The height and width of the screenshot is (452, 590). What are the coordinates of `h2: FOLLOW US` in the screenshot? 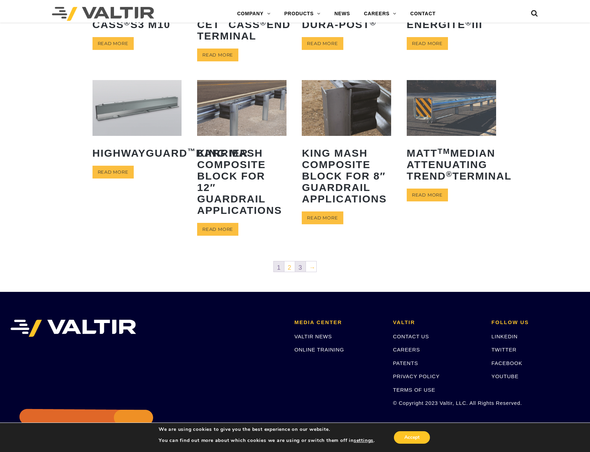 It's located at (536, 322).